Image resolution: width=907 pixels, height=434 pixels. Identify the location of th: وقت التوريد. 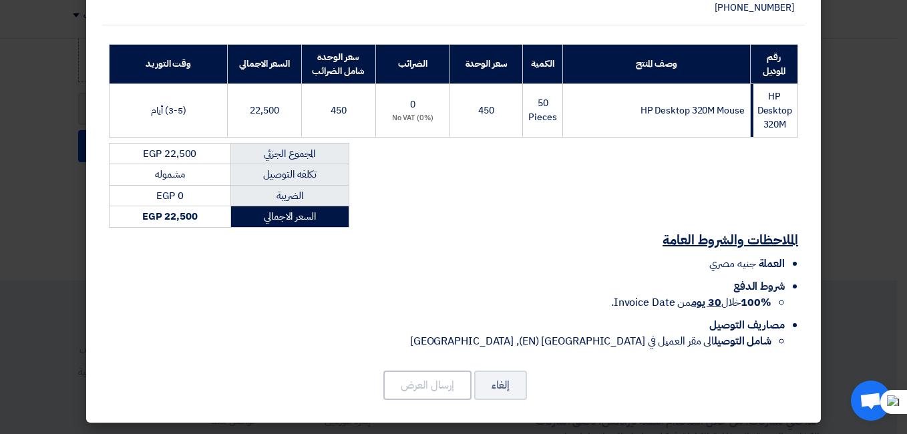
(168, 63).